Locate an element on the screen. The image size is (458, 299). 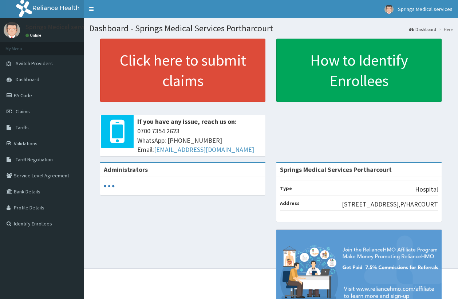
span: Tariff Negotiation is located at coordinates (34, 159).